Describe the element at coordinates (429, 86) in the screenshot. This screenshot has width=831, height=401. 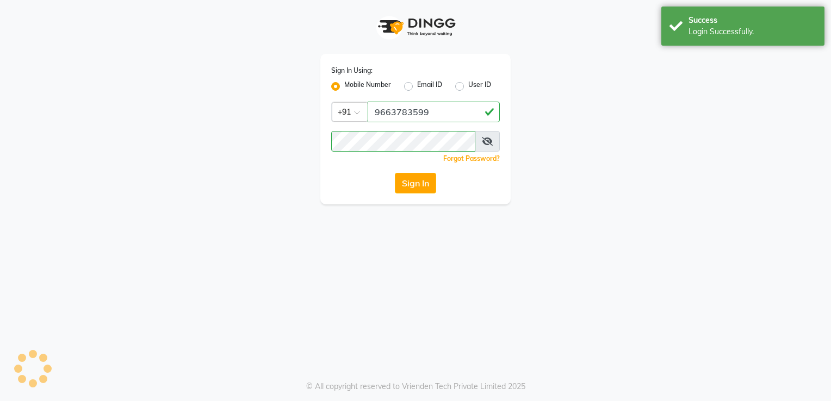
I see `label: Email ID` at that location.